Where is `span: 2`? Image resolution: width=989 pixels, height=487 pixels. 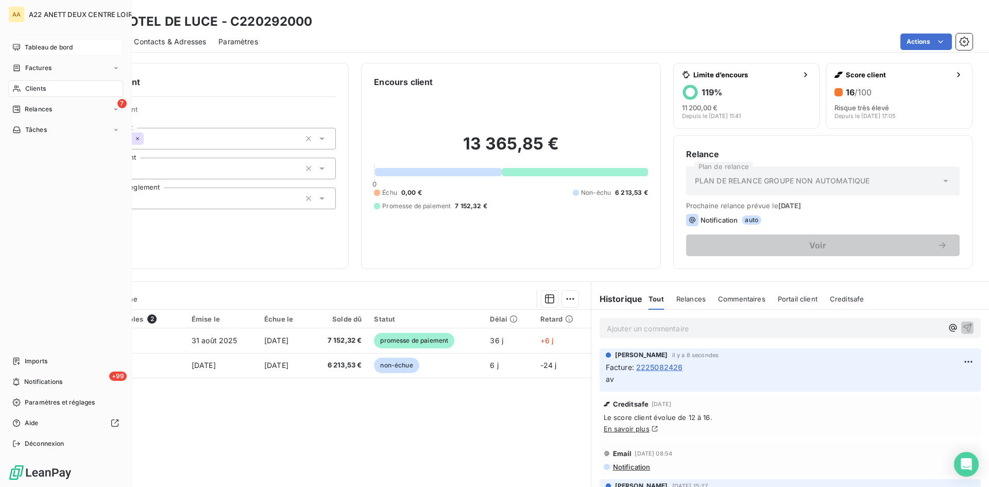 span: 2 is located at coordinates (152, 319).